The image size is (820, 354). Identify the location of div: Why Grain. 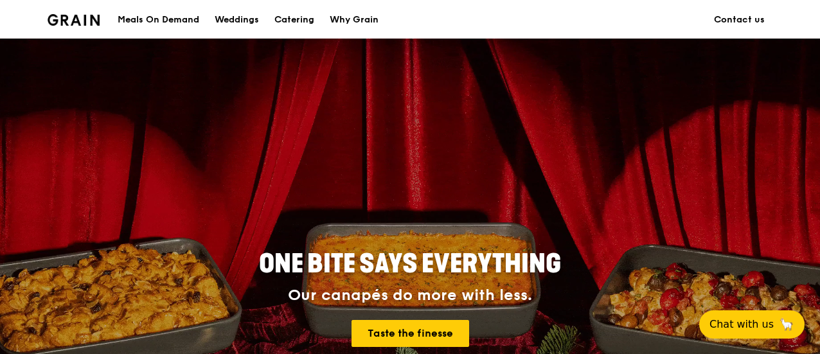
(354, 20).